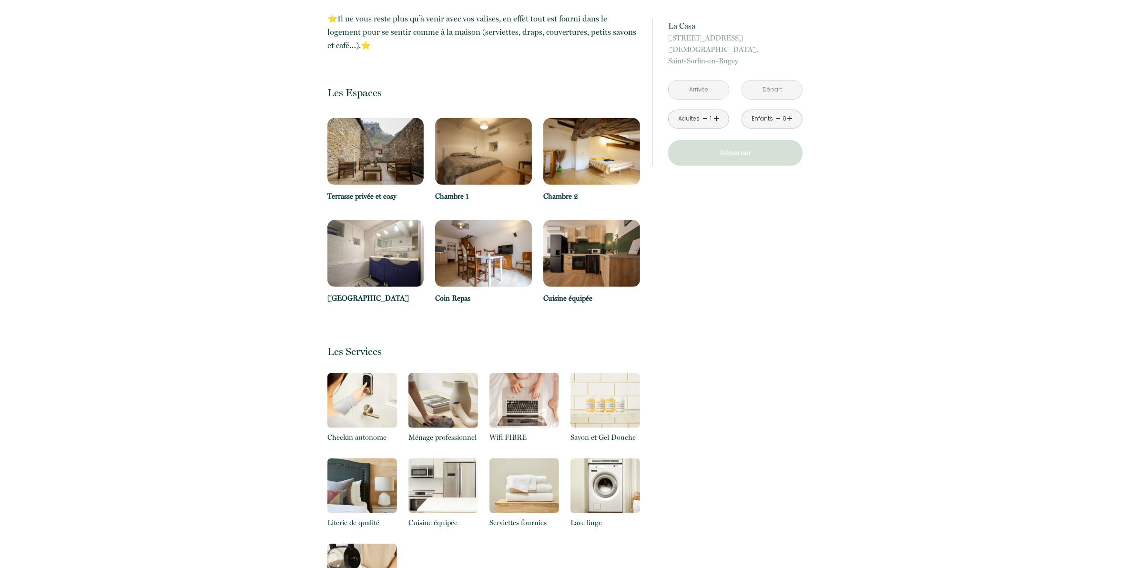 The image size is (1130, 568). Describe the element at coordinates (592, 152) in the screenshot. I see `img: 17431799465623.jpg` at that location.